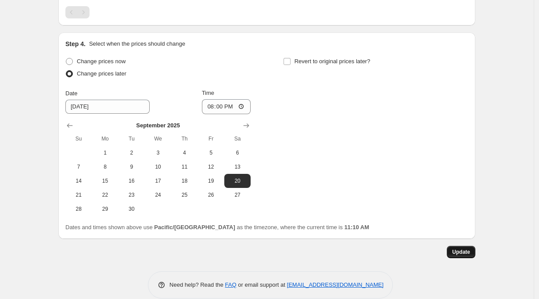 The width and height of the screenshot is (539, 299). I want to click on span: Dates and times shown above use as the timezone, where the current time is, so click(217, 227).